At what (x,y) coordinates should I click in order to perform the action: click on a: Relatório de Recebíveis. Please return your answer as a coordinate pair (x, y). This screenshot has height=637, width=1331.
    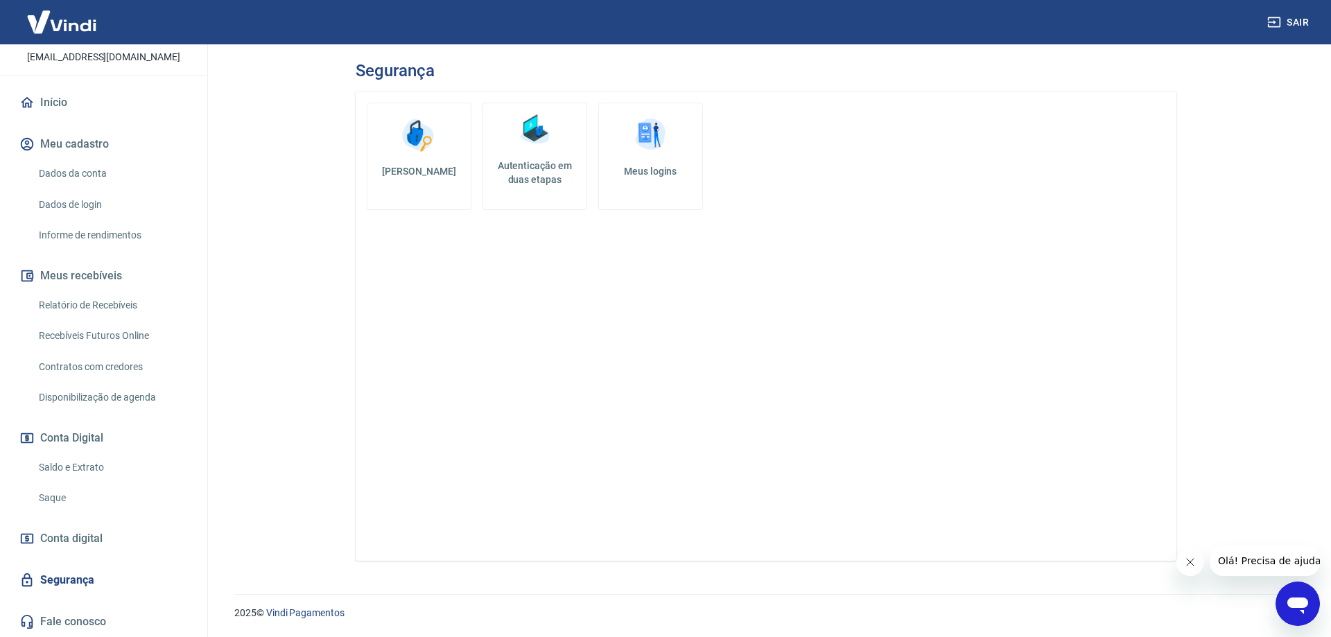
    Looking at the image, I should click on (112, 305).